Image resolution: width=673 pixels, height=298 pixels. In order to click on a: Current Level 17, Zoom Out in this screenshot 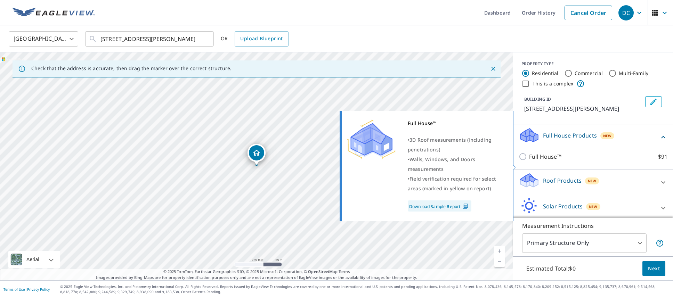, I will do `click(500, 262)`.